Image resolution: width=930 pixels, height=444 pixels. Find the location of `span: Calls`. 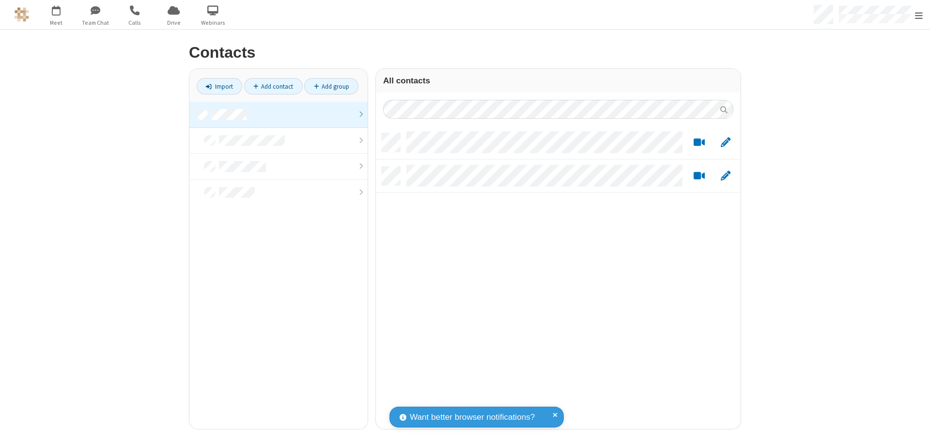

span: Calls is located at coordinates (134, 23).